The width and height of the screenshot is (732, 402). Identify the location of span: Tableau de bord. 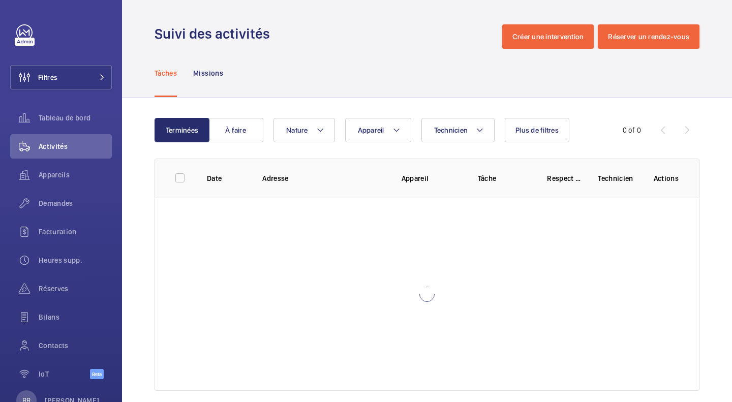
(75, 118).